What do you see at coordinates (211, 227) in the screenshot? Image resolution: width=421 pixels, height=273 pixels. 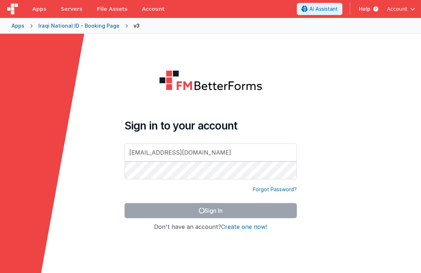 I see `h4: Don't have an account?` at bounding box center [211, 227].